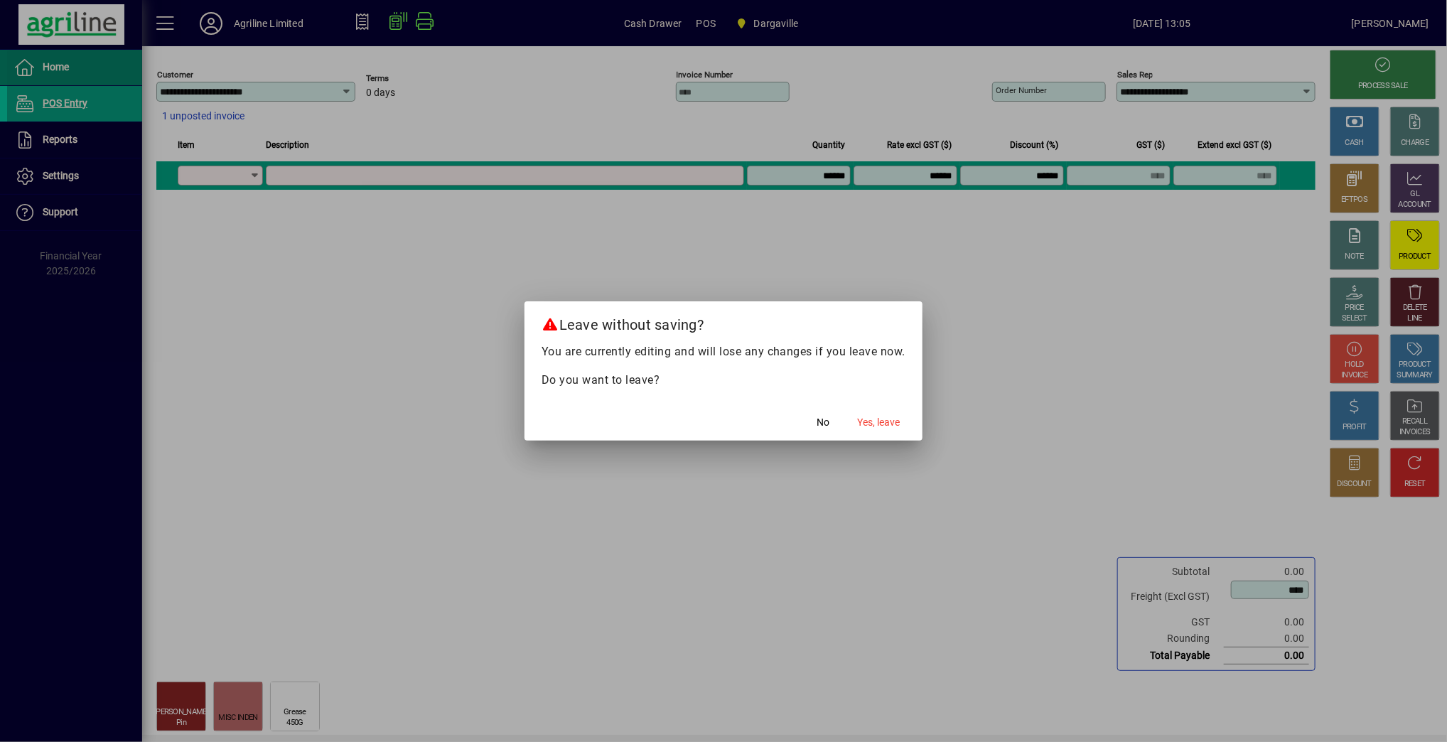 The width and height of the screenshot is (1447, 742). What do you see at coordinates (879, 422) in the screenshot?
I see `button: Yes, leave` at bounding box center [879, 422].